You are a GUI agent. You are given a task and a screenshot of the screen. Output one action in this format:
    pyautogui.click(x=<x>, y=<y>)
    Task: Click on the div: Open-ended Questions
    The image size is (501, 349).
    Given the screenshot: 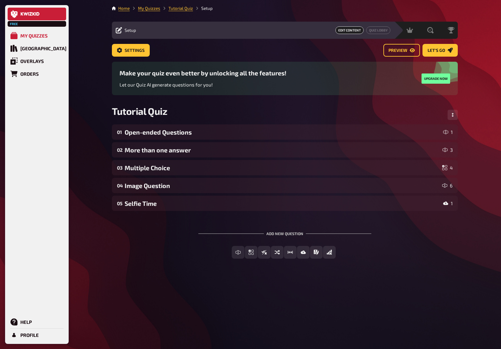 What is the action you would take?
    pyautogui.click(x=283, y=132)
    